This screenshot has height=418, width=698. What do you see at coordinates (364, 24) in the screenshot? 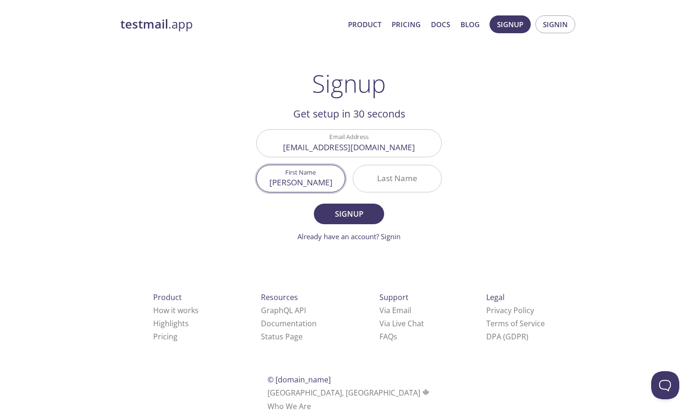
I see `a: Product` at bounding box center [364, 24].